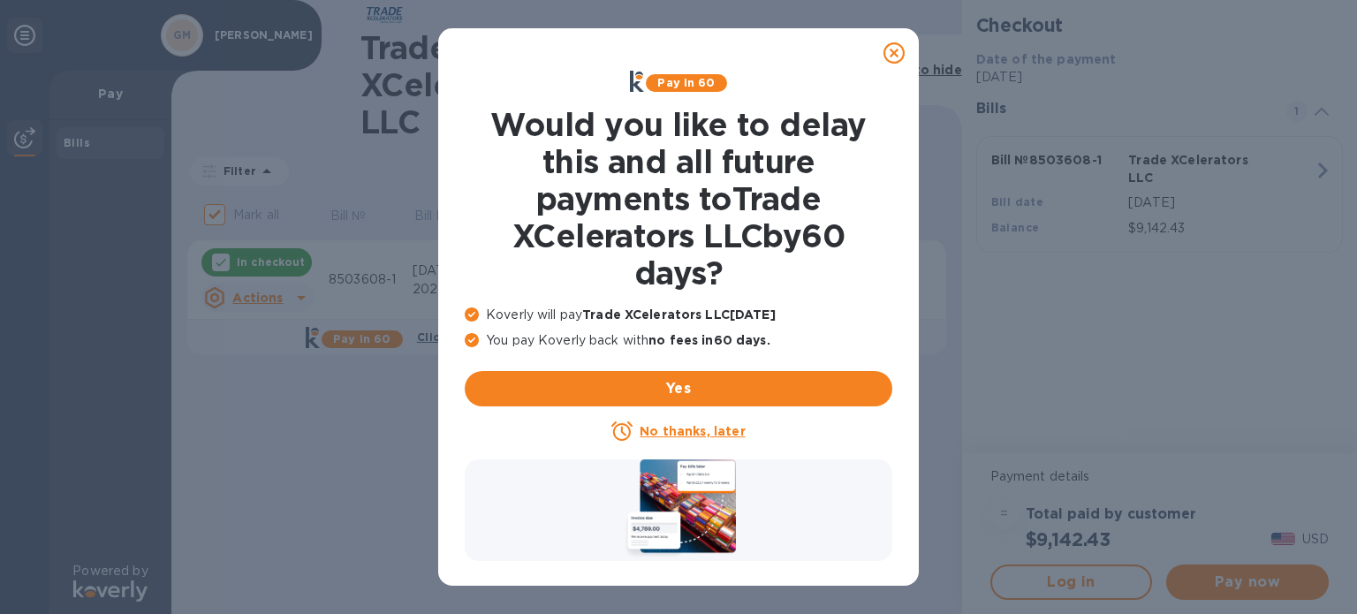 Image resolution: width=1357 pixels, height=614 pixels. What do you see at coordinates (679, 389) in the screenshot?
I see `span: Yes` at bounding box center [679, 389].